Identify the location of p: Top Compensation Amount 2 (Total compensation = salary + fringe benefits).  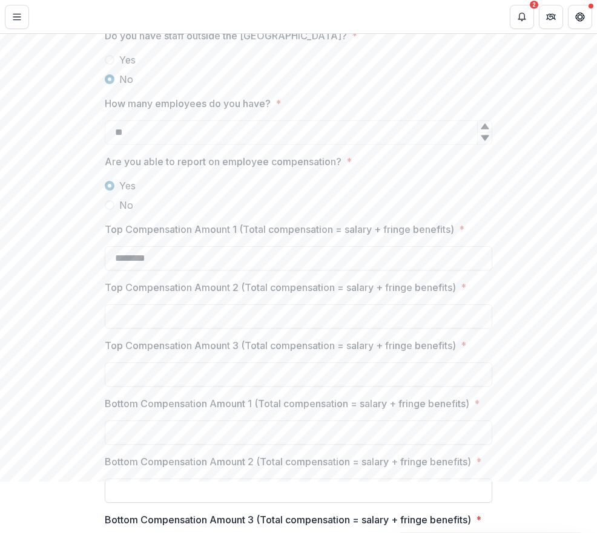
(280, 287).